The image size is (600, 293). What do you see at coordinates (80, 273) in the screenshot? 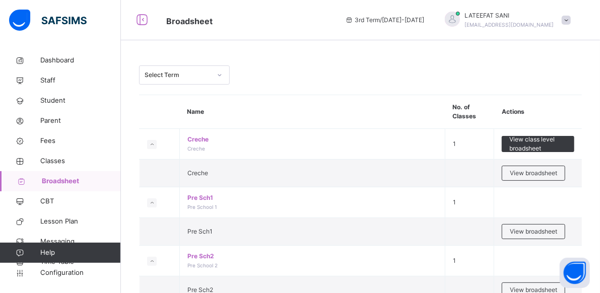
I see `span: Configuration` at bounding box center [80, 273].